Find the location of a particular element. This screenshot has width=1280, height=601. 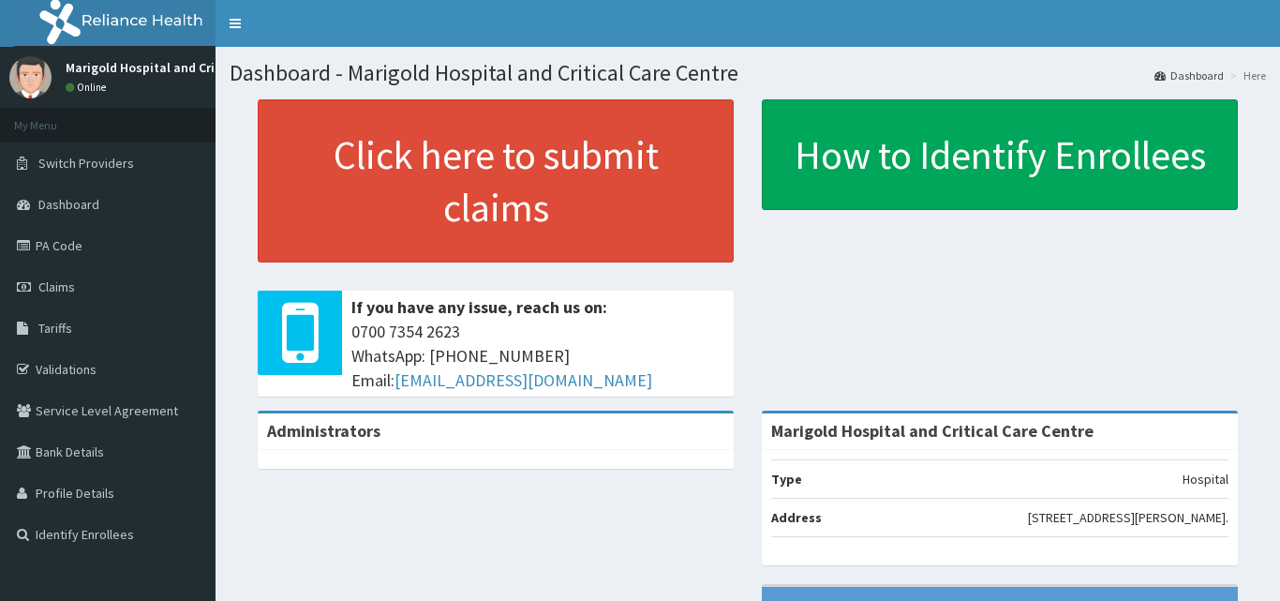

b: Type is located at coordinates (786, 479).